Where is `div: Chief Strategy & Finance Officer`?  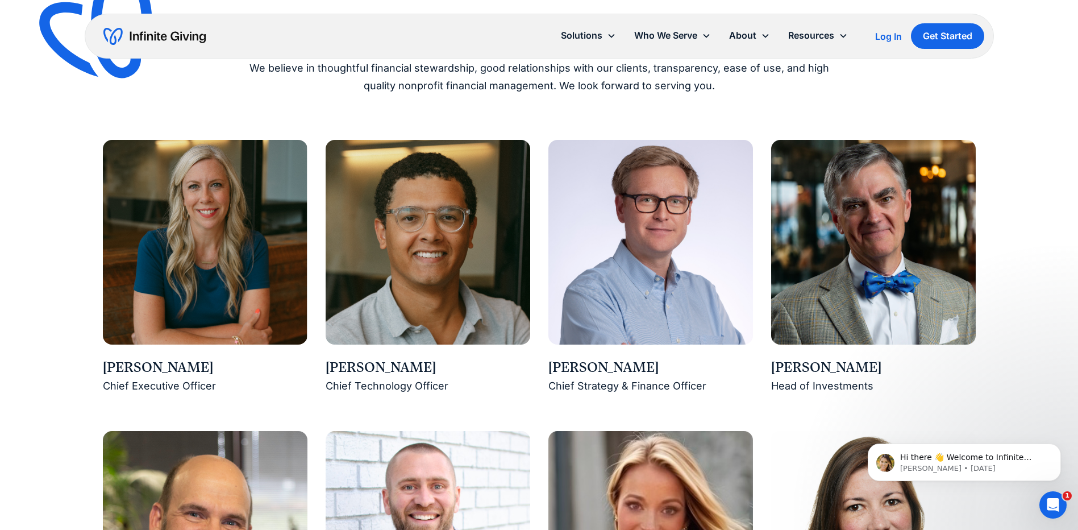 div: Chief Strategy & Finance Officer is located at coordinates (651, 386).